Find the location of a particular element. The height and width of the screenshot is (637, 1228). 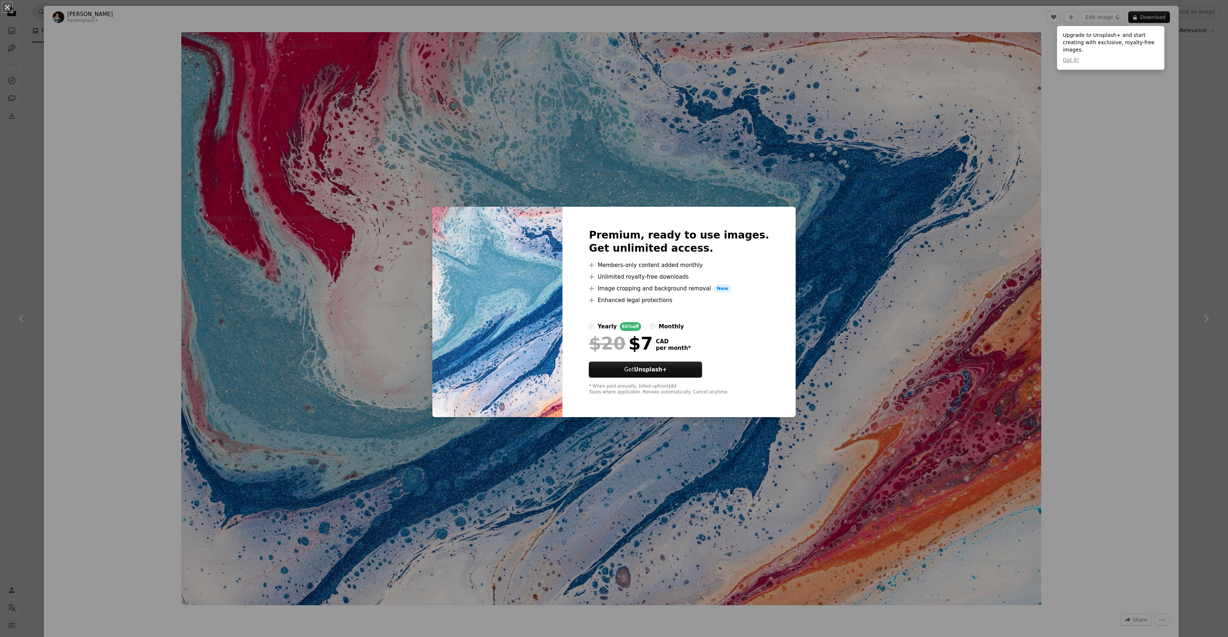

div: 65% off is located at coordinates (630, 327).